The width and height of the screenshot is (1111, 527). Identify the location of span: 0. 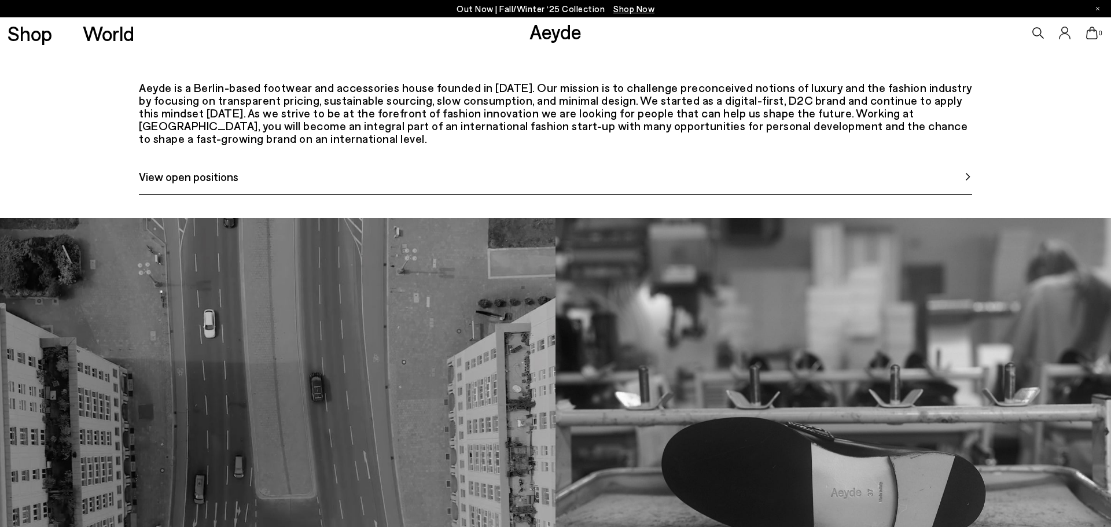
(1101, 33).